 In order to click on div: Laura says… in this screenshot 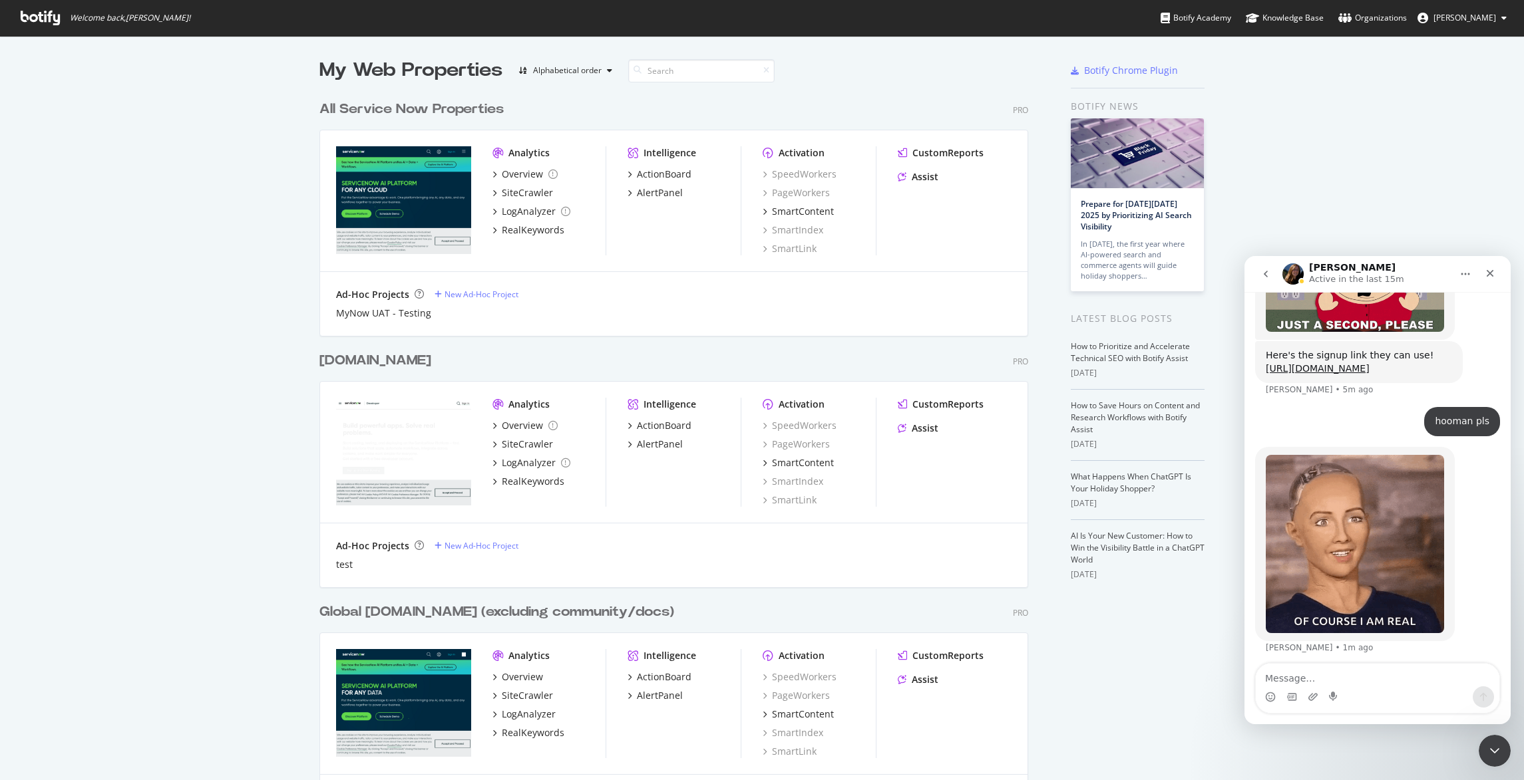, I will do `click(133, 303)`.